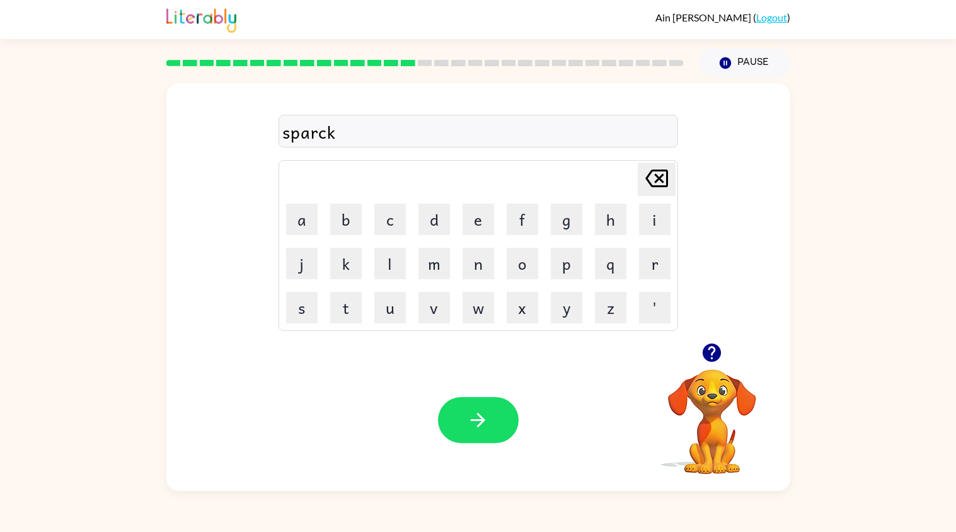 The image size is (956, 532). I want to click on button: b, so click(346, 219).